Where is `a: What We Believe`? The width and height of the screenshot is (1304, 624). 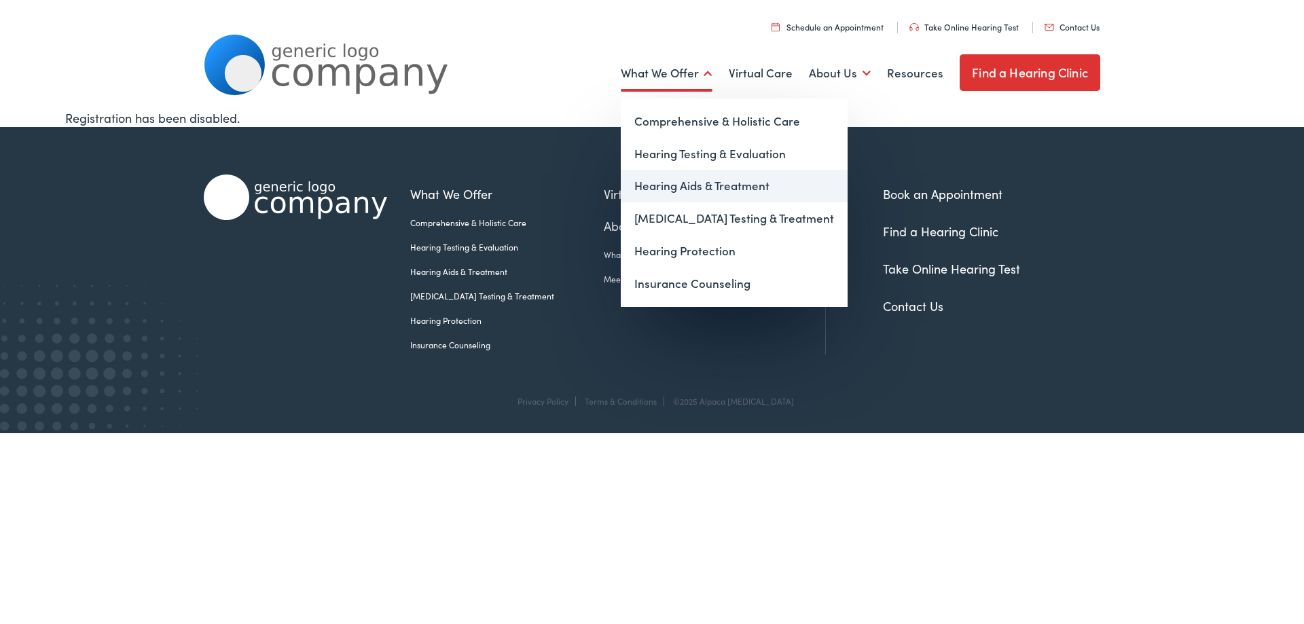 a: What We Believe is located at coordinates (661, 255).